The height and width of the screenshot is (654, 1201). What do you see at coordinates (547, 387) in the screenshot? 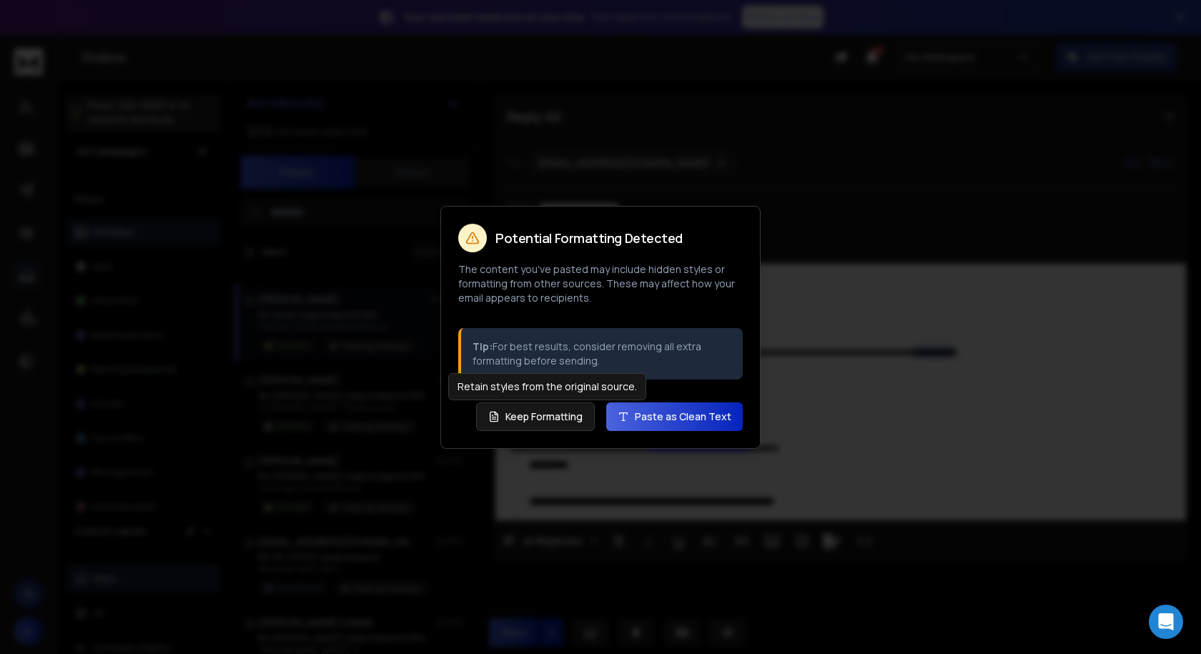
I see `div: Retain styles from the original source.` at bounding box center [547, 387].